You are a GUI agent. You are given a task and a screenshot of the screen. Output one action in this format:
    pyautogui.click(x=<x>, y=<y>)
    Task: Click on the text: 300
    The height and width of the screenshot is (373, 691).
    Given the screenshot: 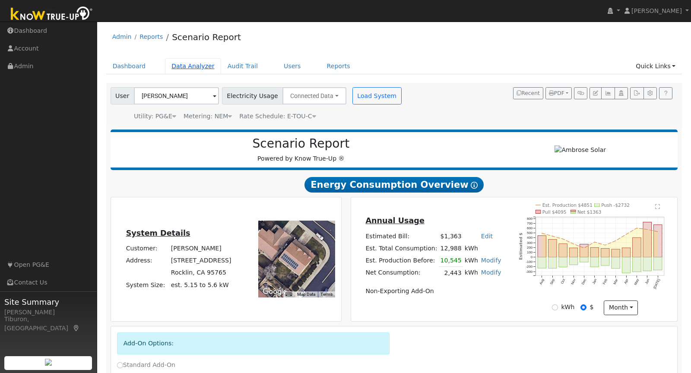 What is the action you would take?
    pyautogui.click(x=530, y=243)
    